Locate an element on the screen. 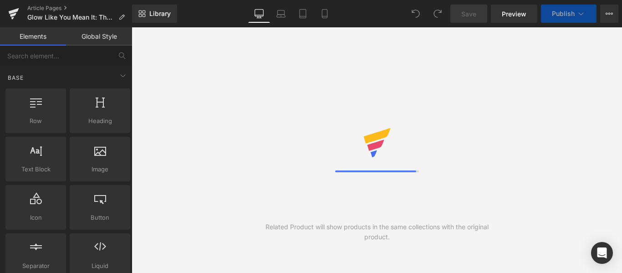 The width and height of the screenshot is (622, 273). a: Article Pages is located at coordinates (80, 8).